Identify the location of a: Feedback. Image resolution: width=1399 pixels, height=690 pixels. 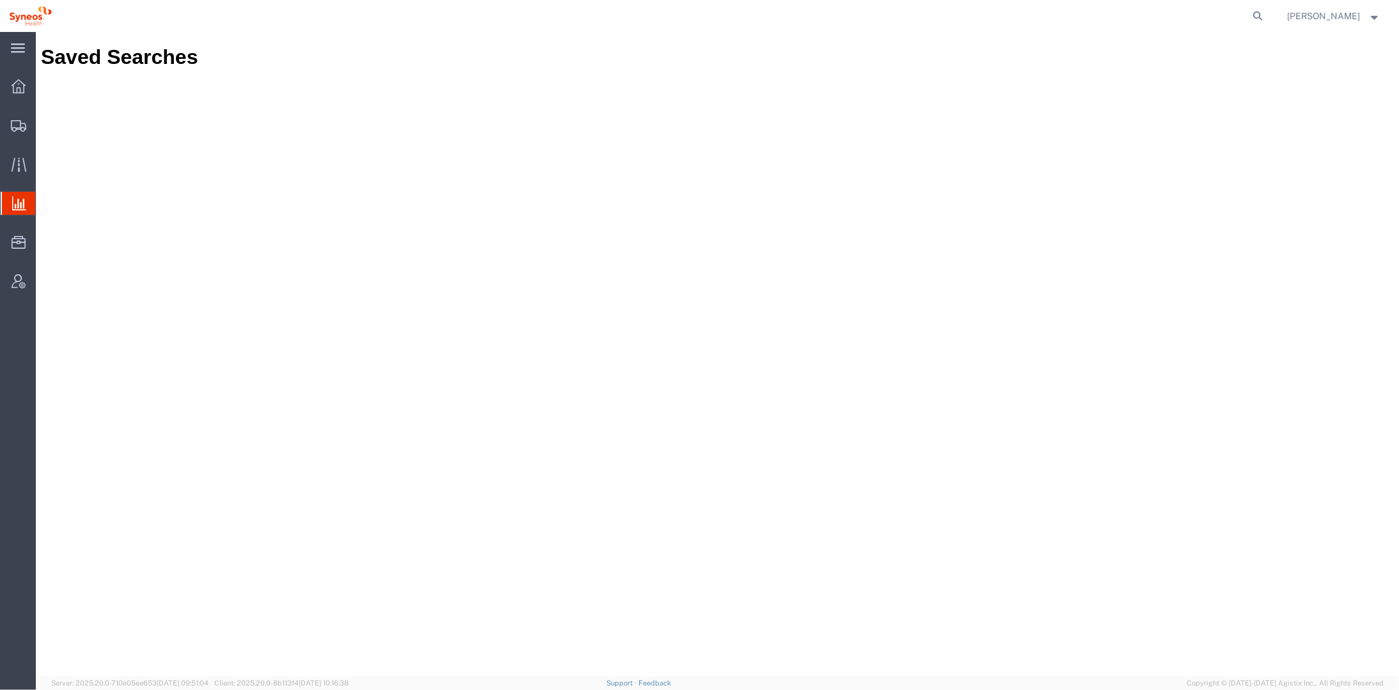
(654, 683).